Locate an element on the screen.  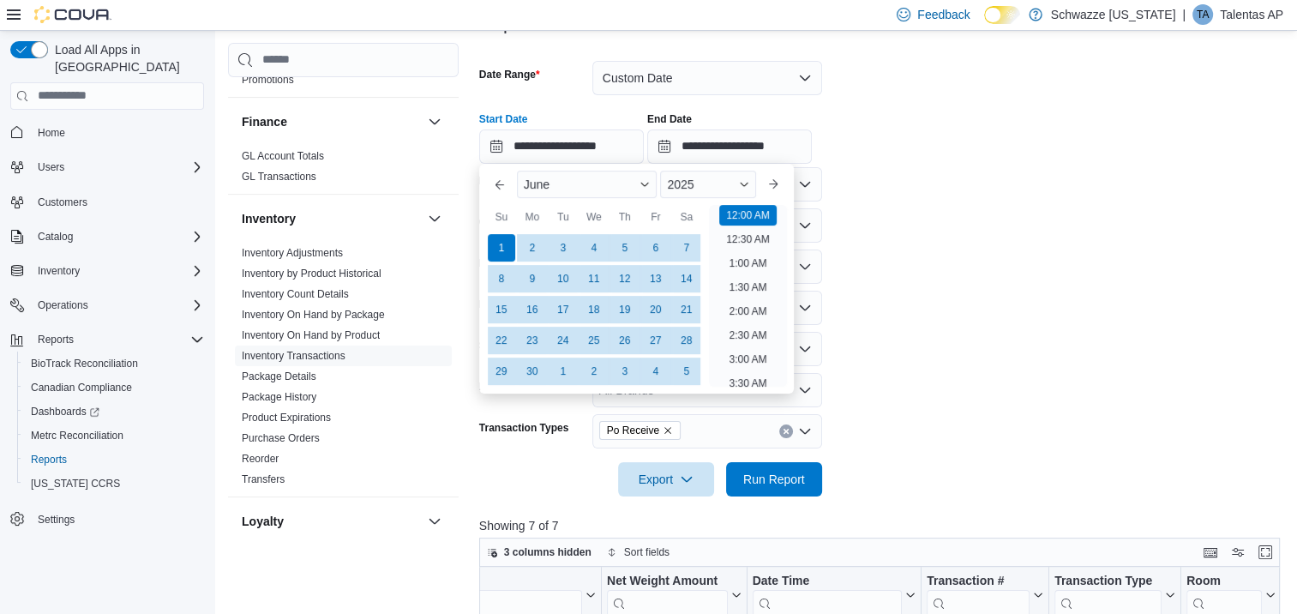
div: day-19 is located at coordinates (625, 309).